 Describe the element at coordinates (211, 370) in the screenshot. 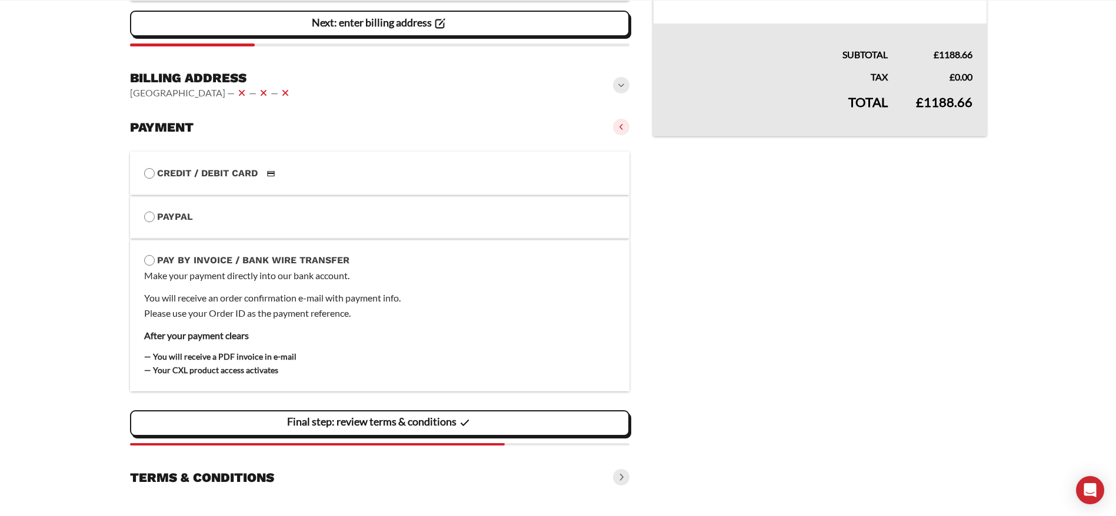

I see `strong: — Your CXL product access activates` at that location.